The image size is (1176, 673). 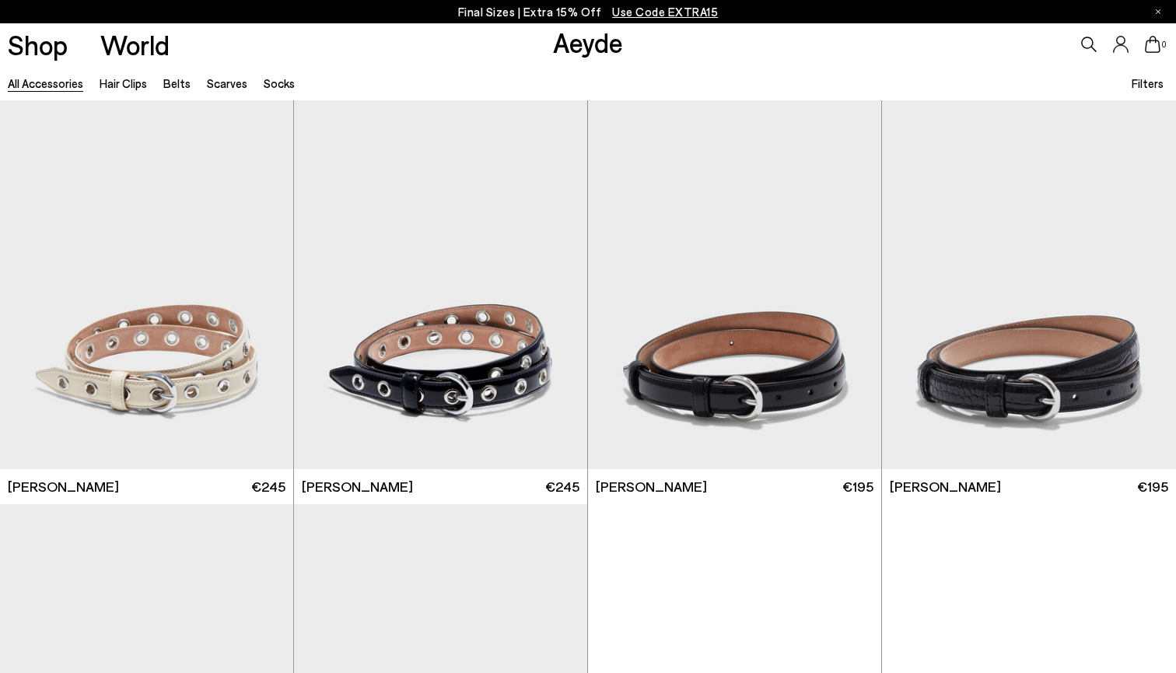 What do you see at coordinates (665, 12) in the screenshot?
I see `span: Navigate to /collections/ss25-final-sizes` at bounding box center [665, 12].